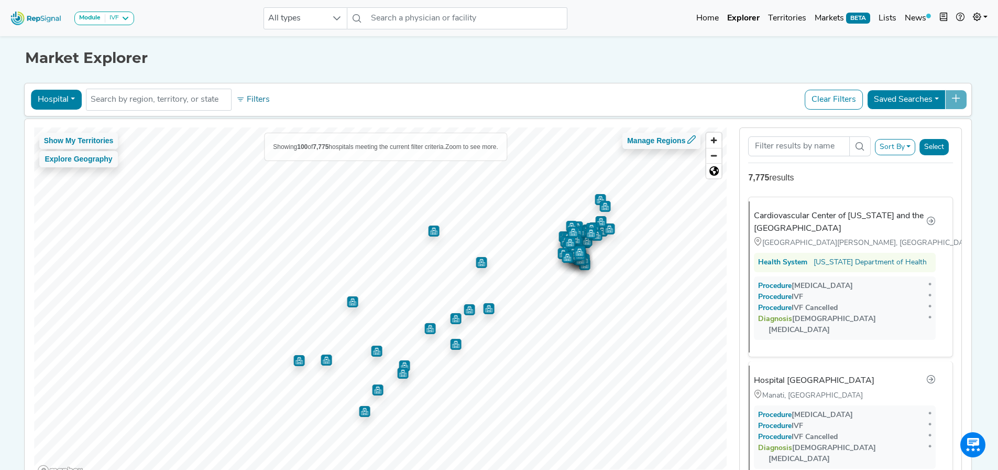 The height and width of the screenshot is (470, 998). I want to click on input: Search by region, territory, or state, so click(159, 100).